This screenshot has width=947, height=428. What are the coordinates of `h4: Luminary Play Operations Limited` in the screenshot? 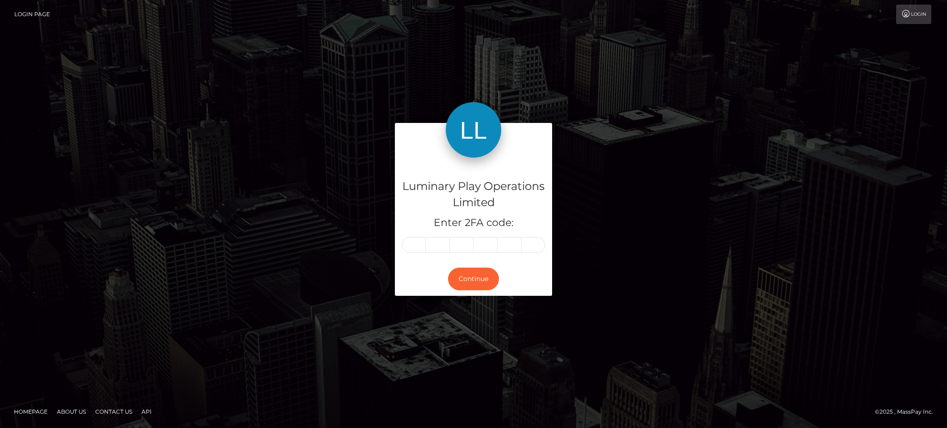 It's located at (474, 195).